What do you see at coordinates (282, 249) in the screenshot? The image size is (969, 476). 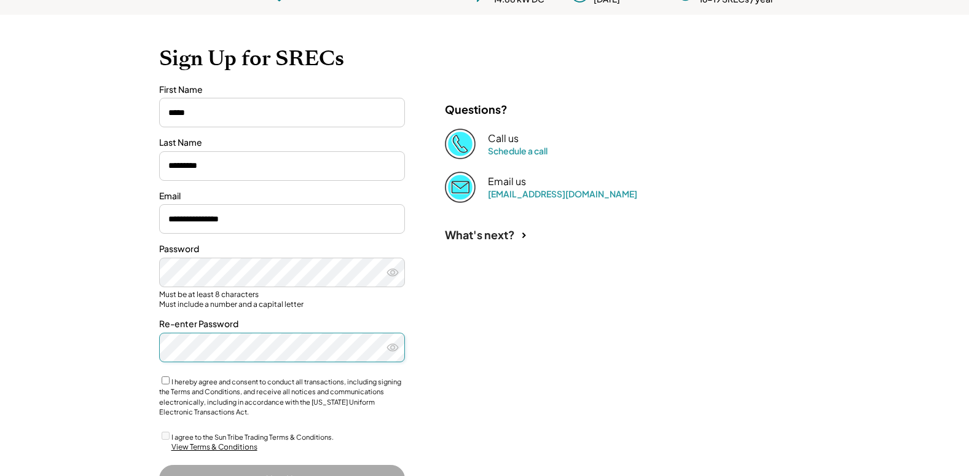 I see `div: Password` at bounding box center [282, 249].